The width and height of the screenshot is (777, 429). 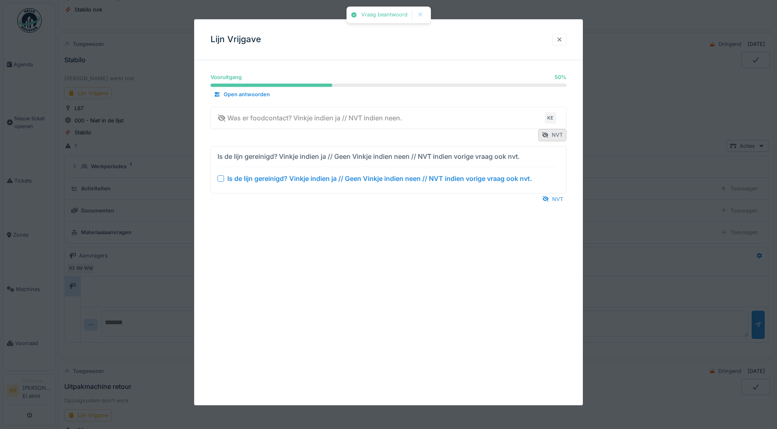 What do you see at coordinates (388, 85) in the screenshot?
I see `progress: 50 %` at bounding box center [388, 85].